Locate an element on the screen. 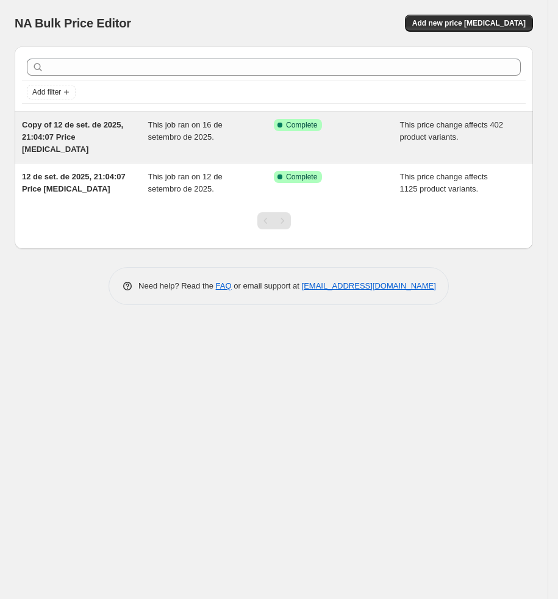 This screenshot has height=599, width=558. button: Add filter is located at coordinates (51, 92).